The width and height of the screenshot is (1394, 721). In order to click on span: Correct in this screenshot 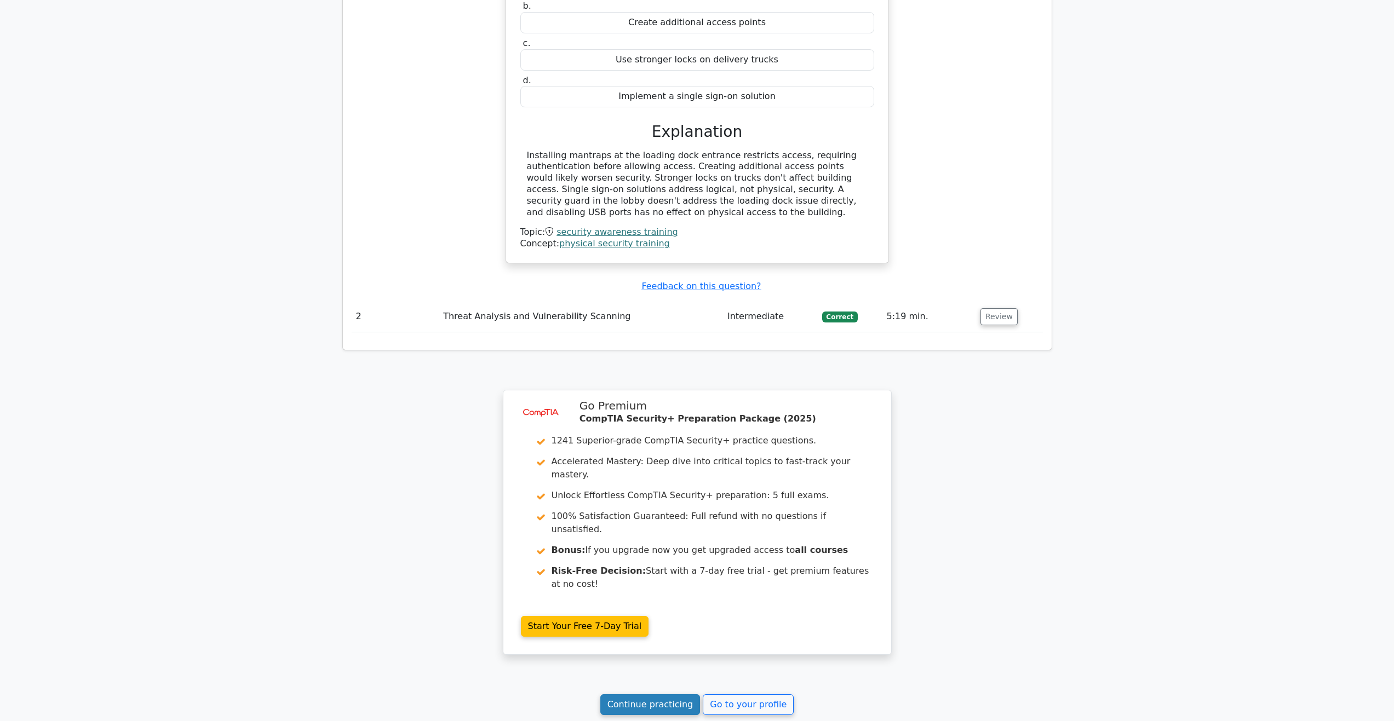, I will do `click(840, 317)`.